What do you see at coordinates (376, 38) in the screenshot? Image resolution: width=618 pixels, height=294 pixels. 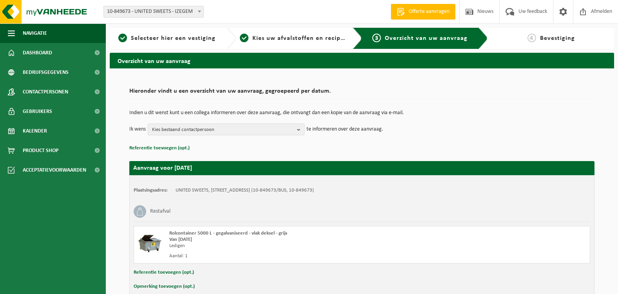 I see `span: 3` at bounding box center [376, 38].